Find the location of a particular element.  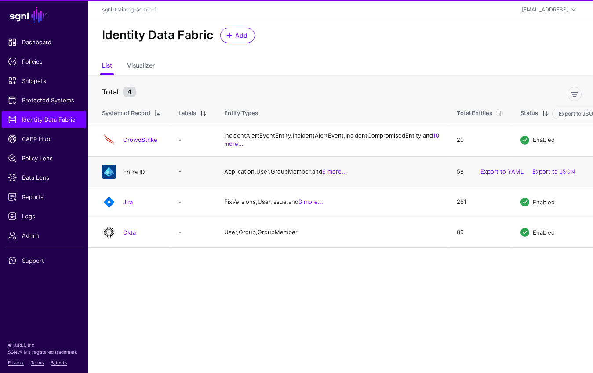

span: Policy Lens is located at coordinates (44, 158).